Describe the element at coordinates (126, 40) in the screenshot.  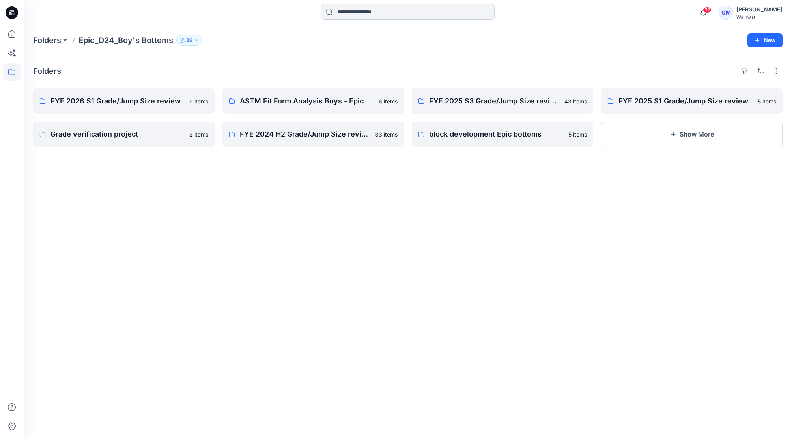
I see `p: Epic_D24_Boy's Bottoms` at that location.